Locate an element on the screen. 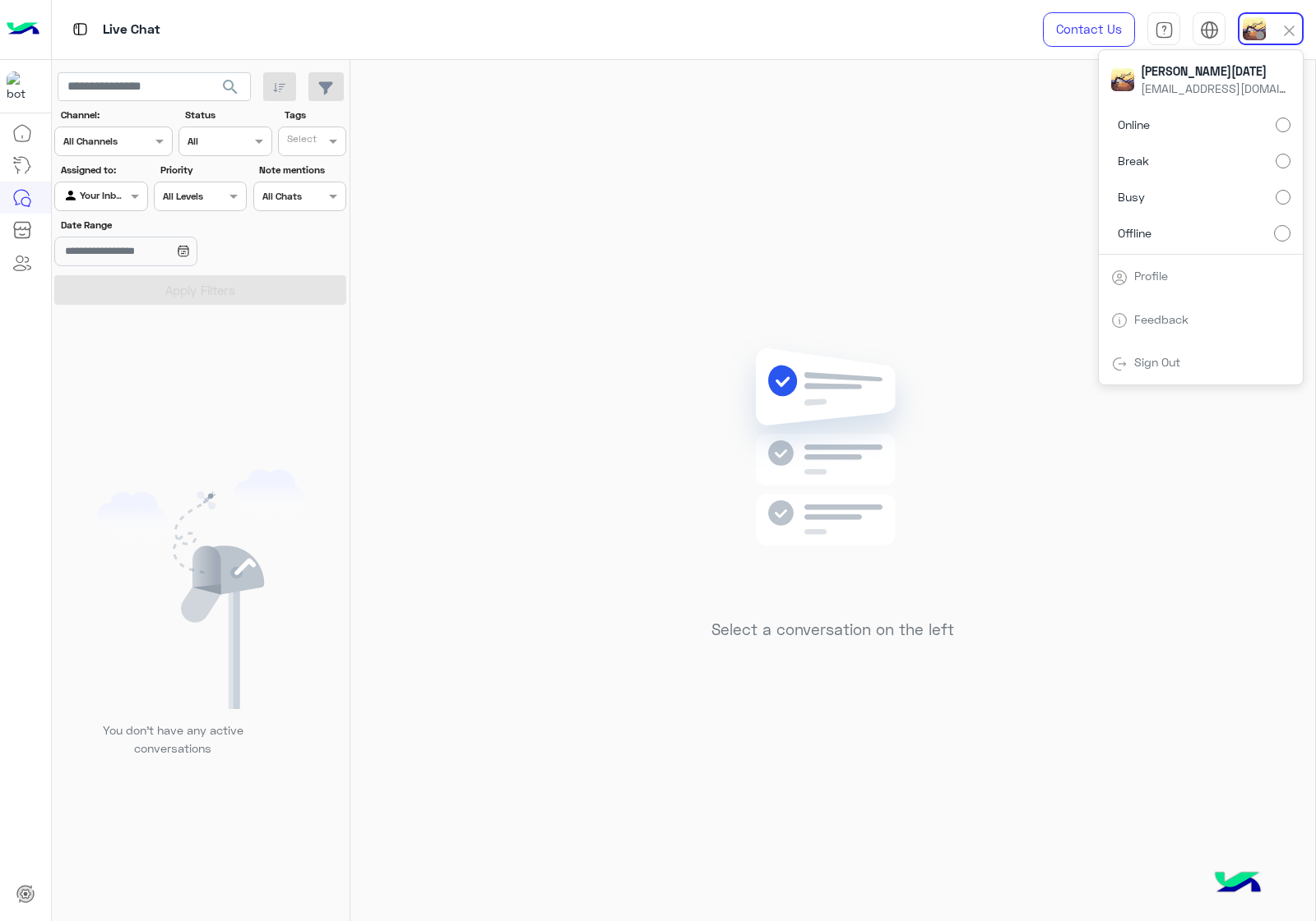 This screenshot has width=1316, height=921. a: tab is located at coordinates (1163, 29).